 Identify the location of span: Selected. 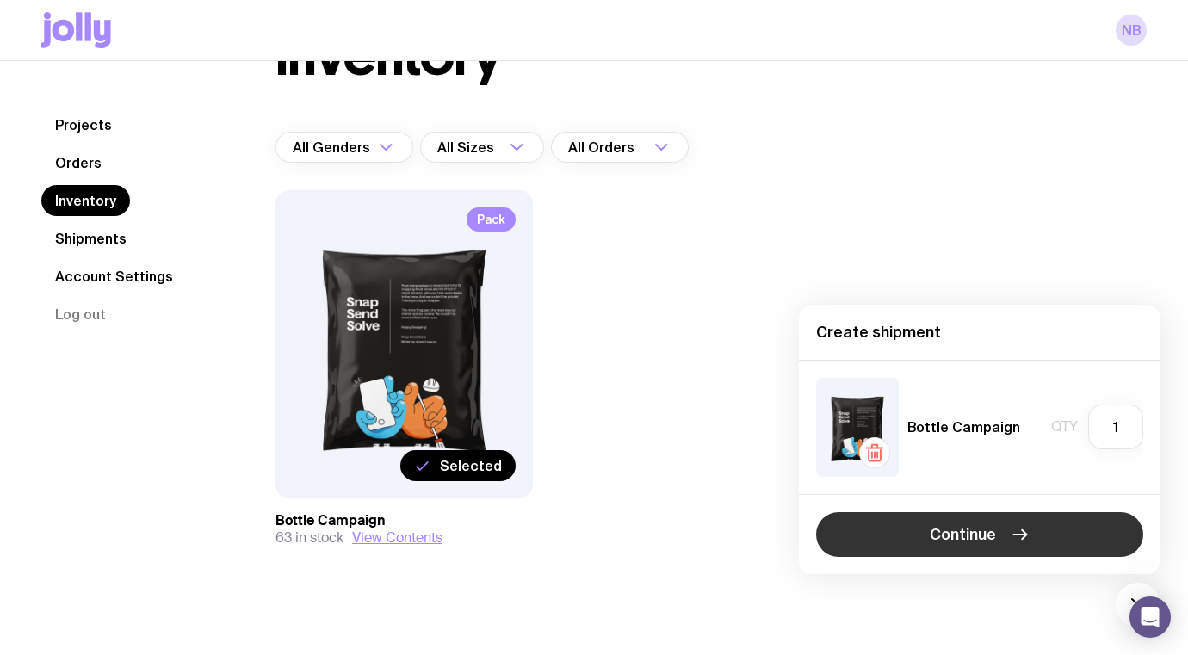
(471, 466).